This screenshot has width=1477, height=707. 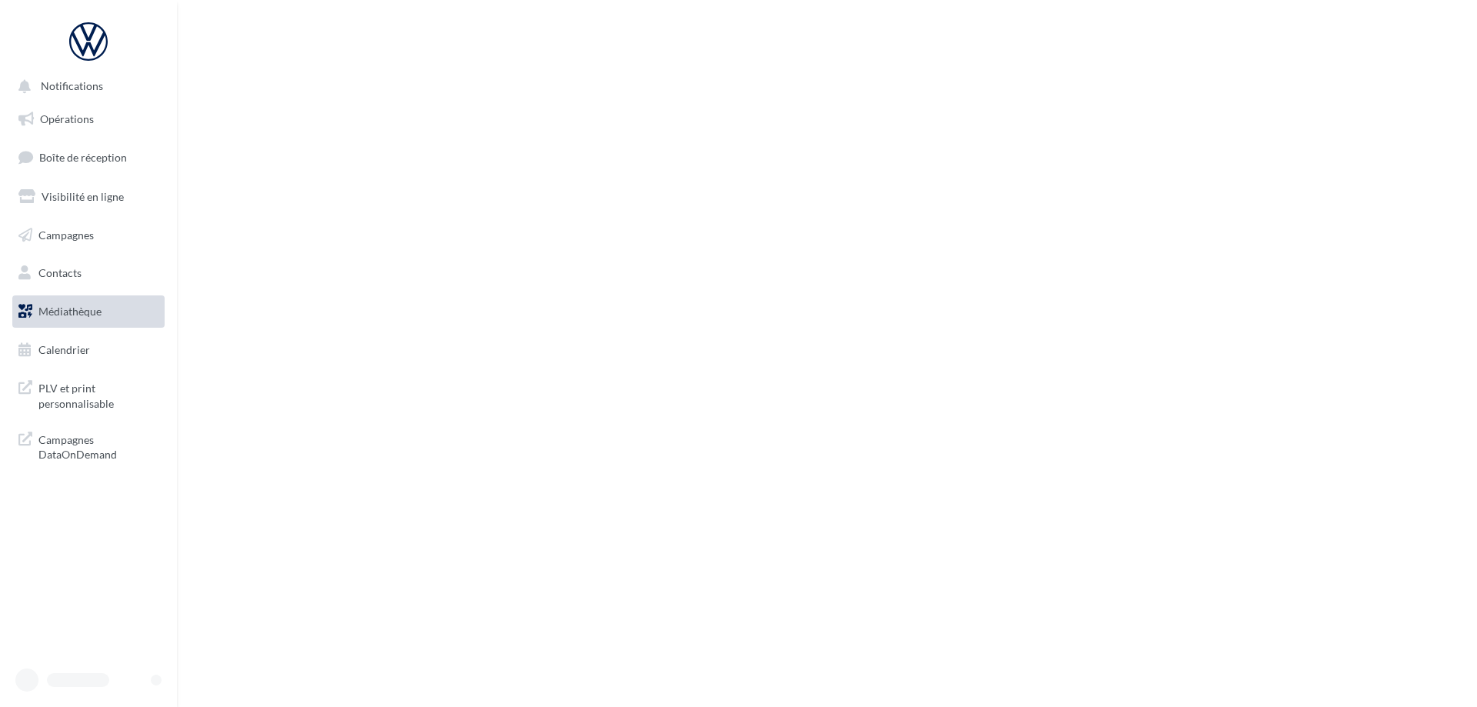 I want to click on a: Calendrier, so click(x=88, y=350).